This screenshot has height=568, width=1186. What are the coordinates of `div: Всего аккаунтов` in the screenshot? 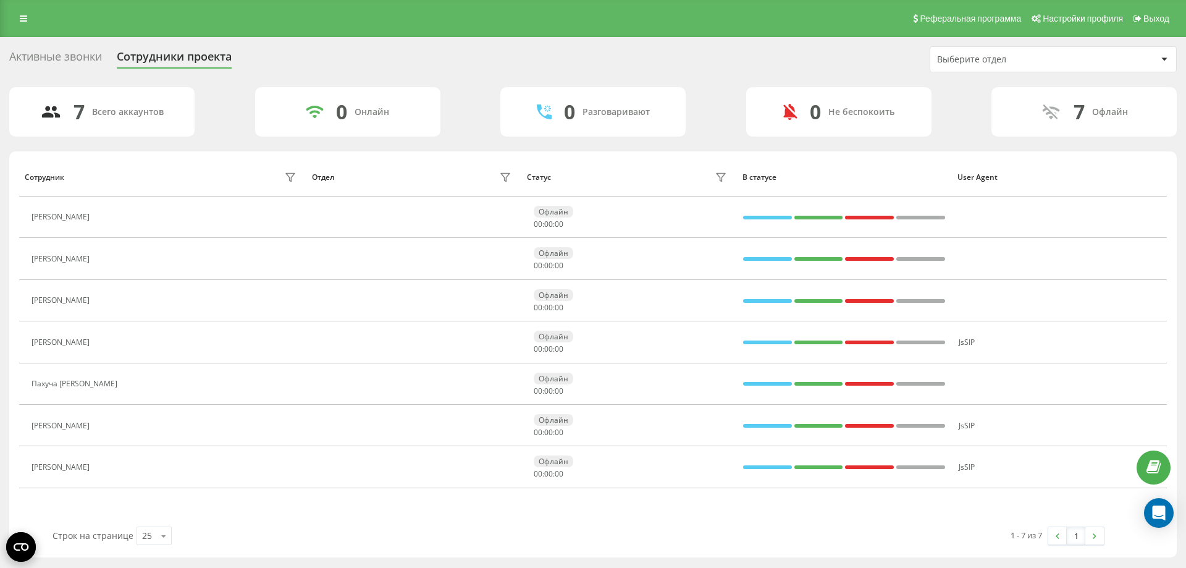 It's located at (128, 112).